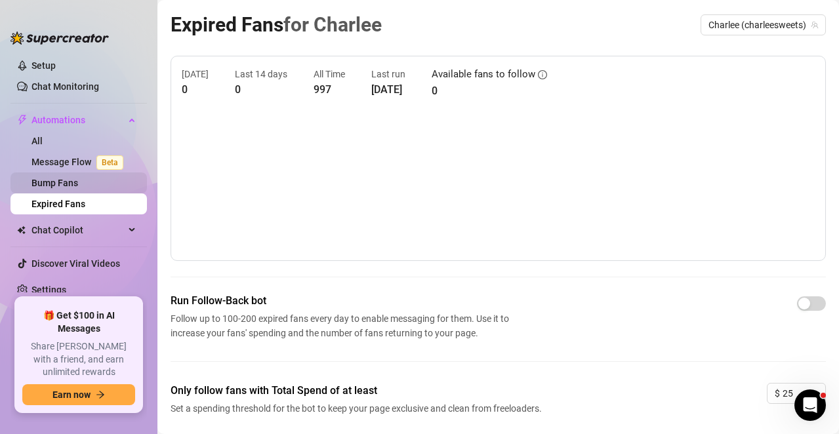 This screenshot has height=434, width=839. Describe the element at coordinates (100, 395) in the screenshot. I see `span: arrow-right` at that location.